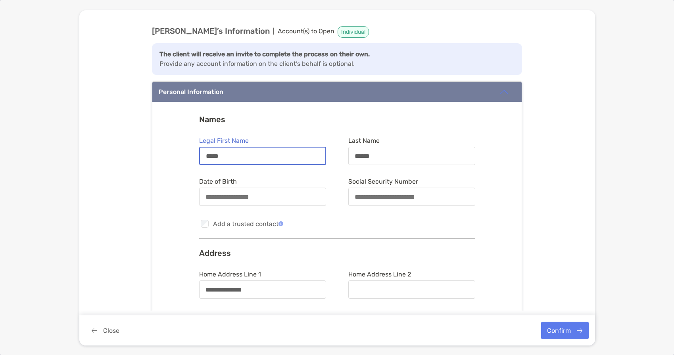 The height and width of the screenshot is (355, 674). I want to click on strong: The client will receive an invite to complete the process on their own., so click(265, 54).